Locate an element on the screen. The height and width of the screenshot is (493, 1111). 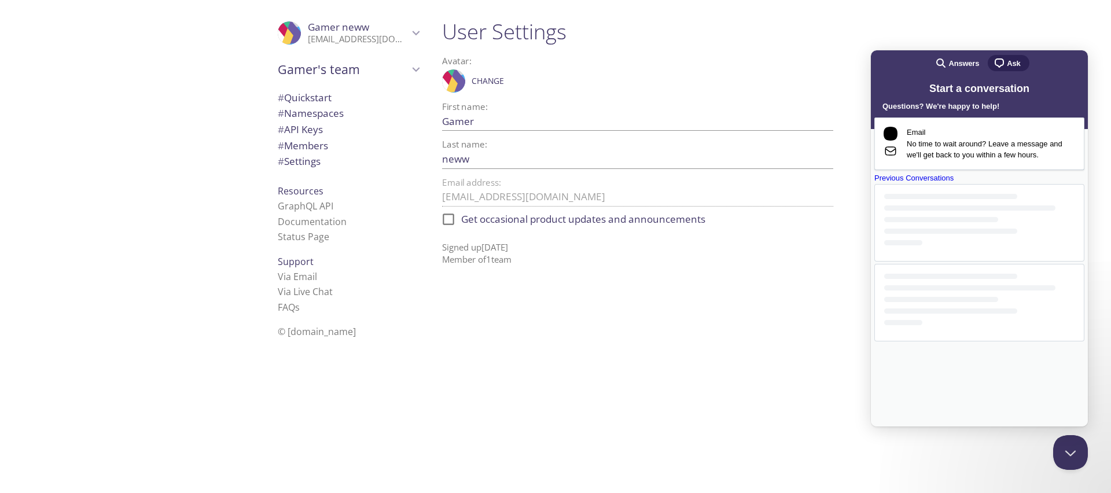
div: Namespaces is located at coordinates (348, 113).